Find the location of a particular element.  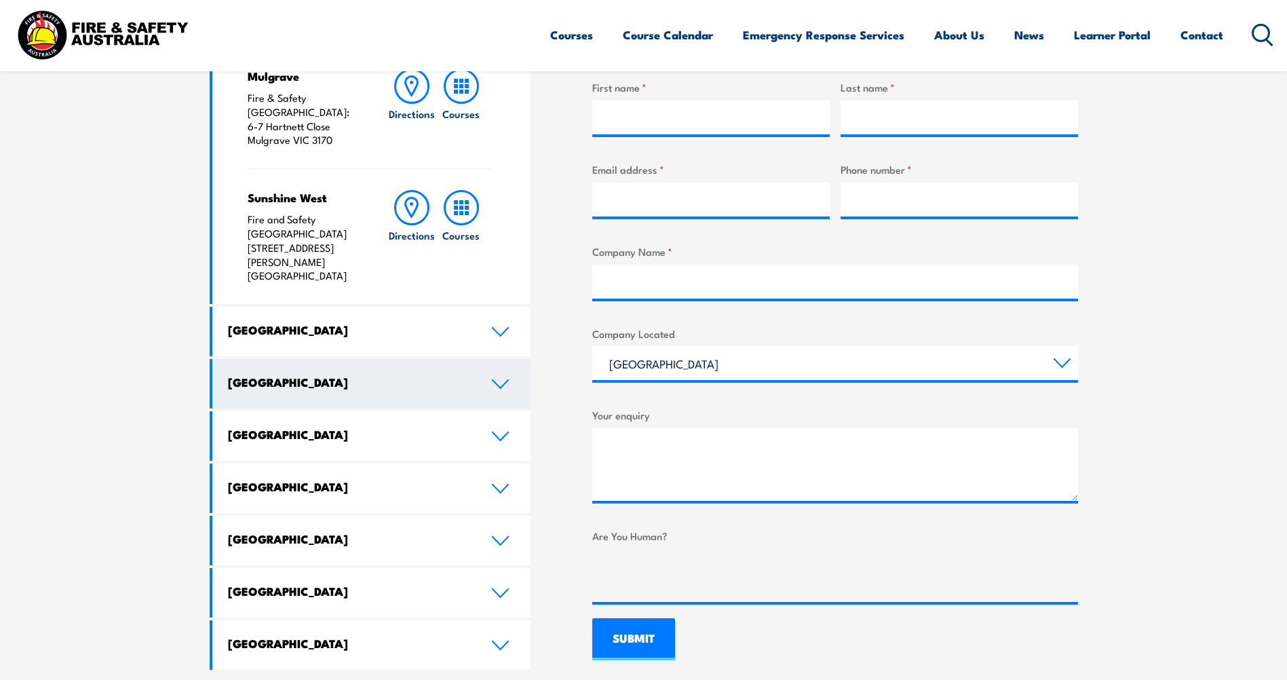

label: Are You Human? is located at coordinates (835, 535).